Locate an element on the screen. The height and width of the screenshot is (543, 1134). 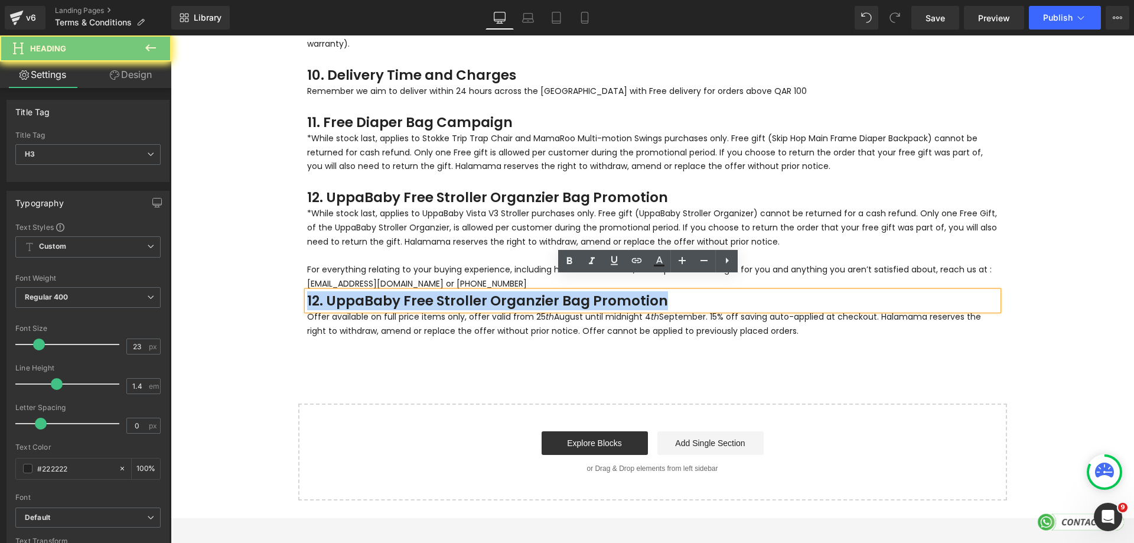
span: Publish is located at coordinates (1058, 18).